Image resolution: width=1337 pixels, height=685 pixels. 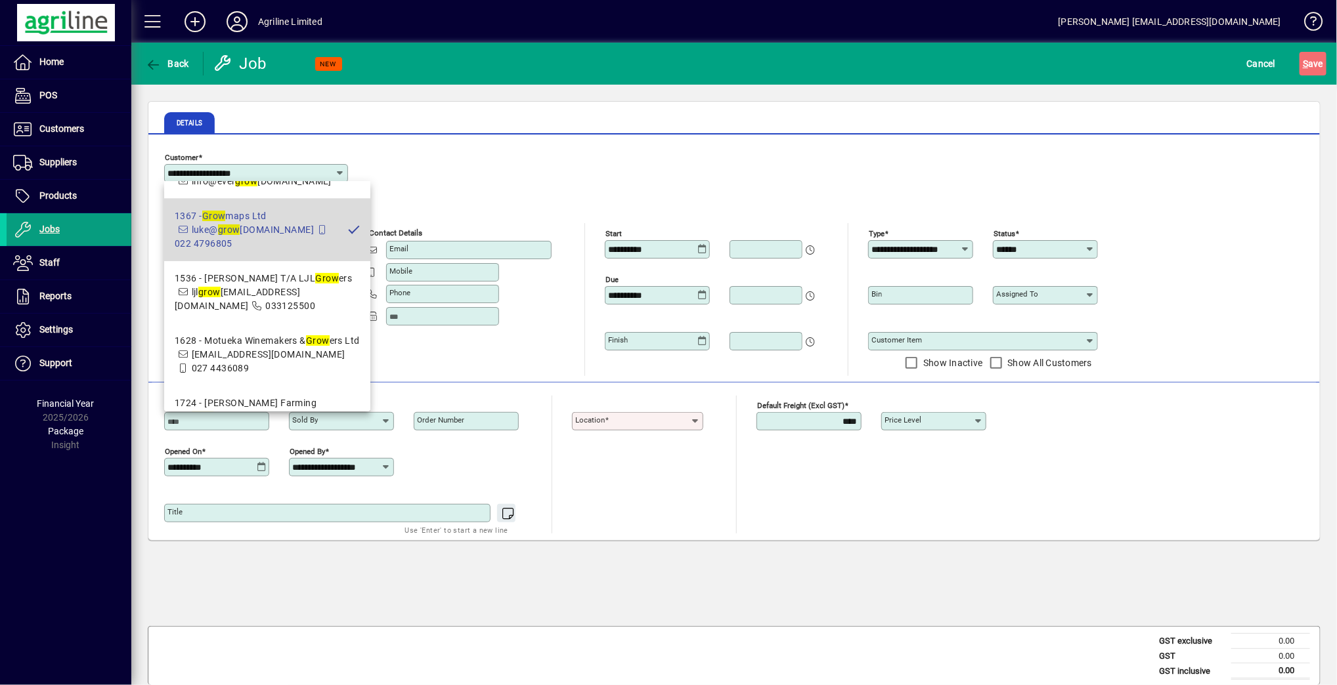 What do you see at coordinates (69, 297) in the screenshot?
I see `a: Reports` at bounding box center [69, 297].